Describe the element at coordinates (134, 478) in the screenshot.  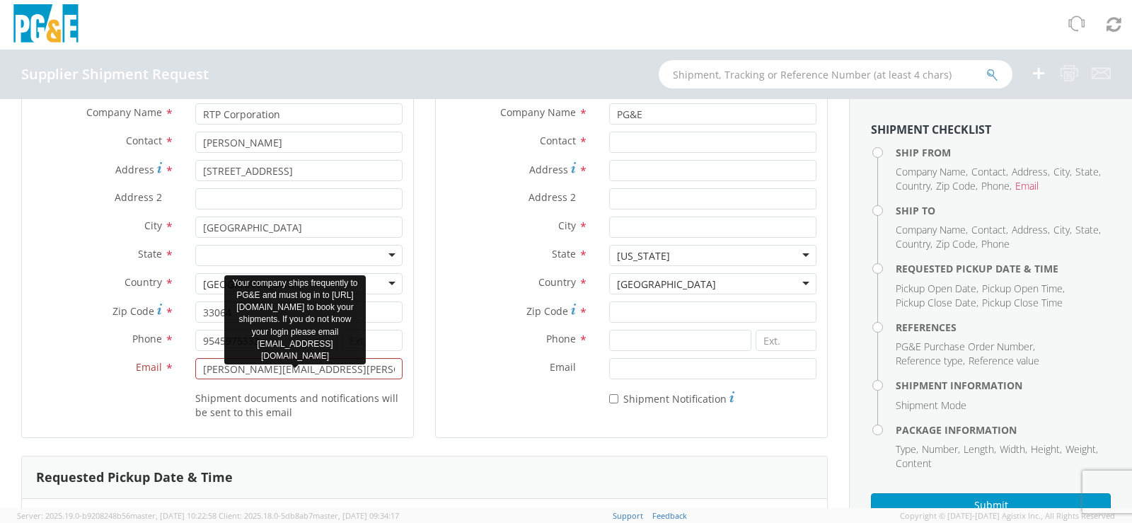
I see `h3: Requested Pickup Date & Time` at that location.